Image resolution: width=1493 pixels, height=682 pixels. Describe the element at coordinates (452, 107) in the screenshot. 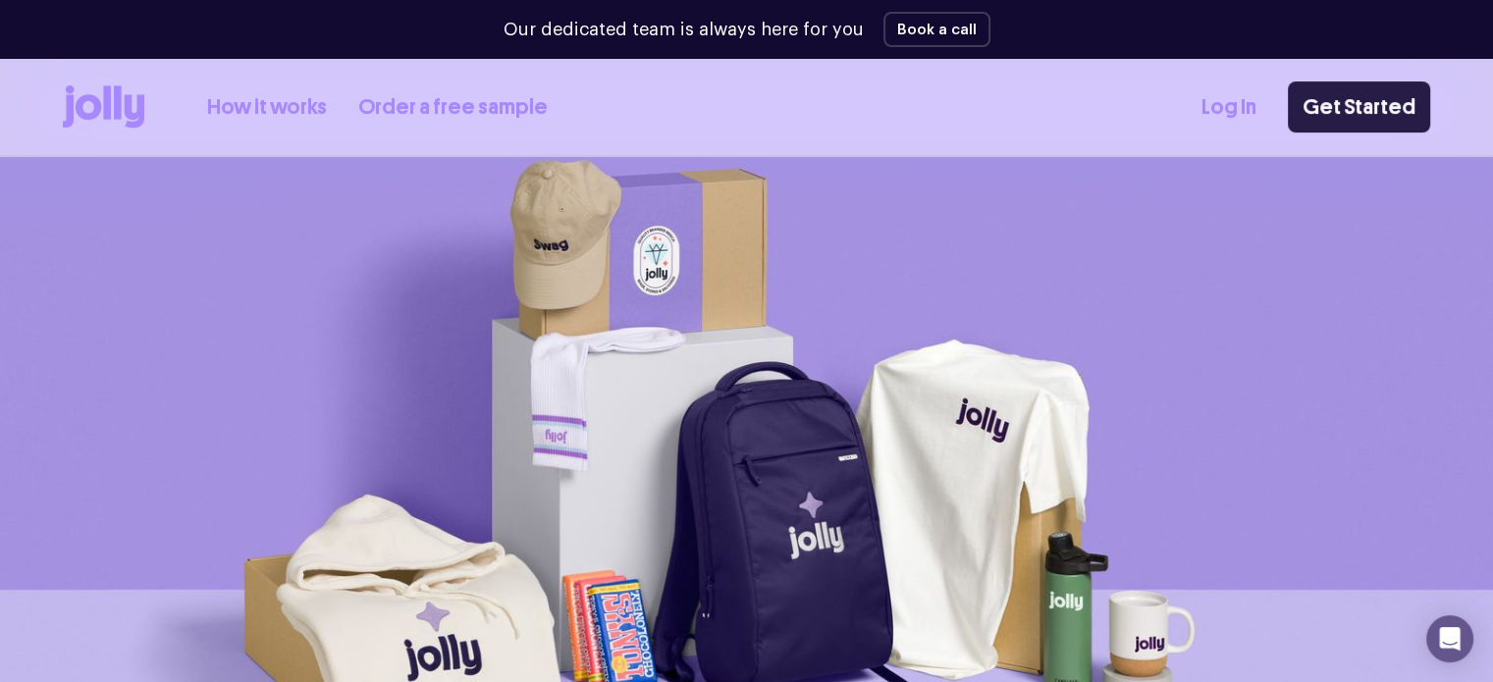

I see `a: Order a free sample` at that location.